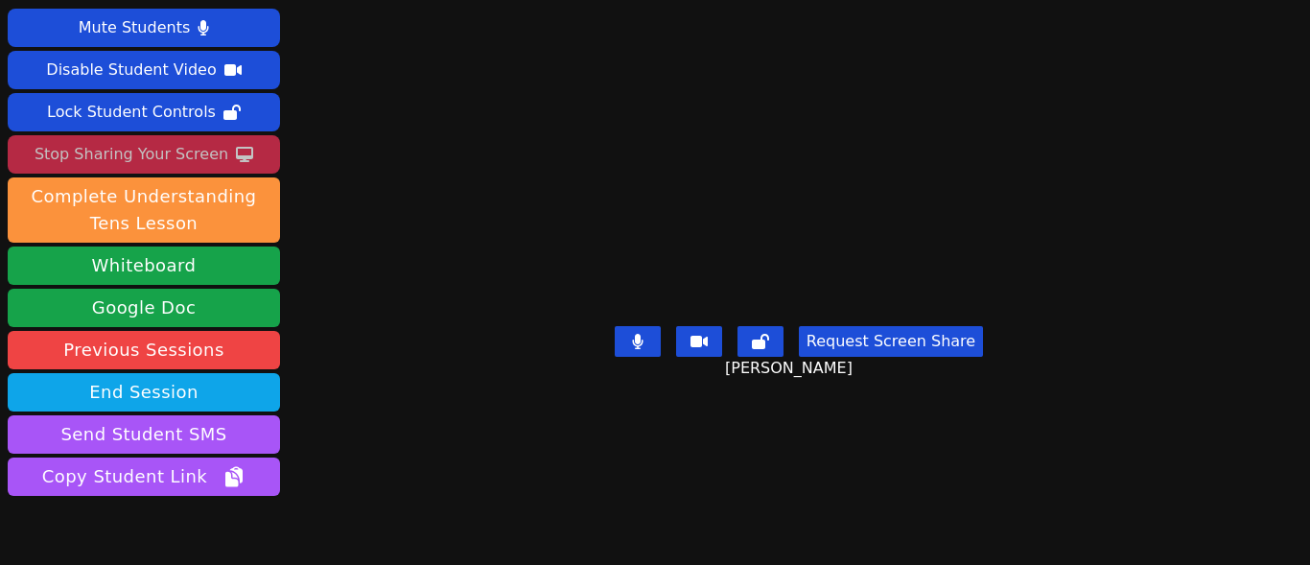 Image resolution: width=1310 pixels, height=565 pixels. Describe the element at coordinates (144, 28) in the screenshot. I see `button: Mute Students` at that location.